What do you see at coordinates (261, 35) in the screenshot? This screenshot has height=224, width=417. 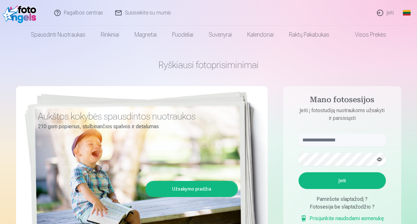 I see `a: Kalendoriai` at bounding box center [261, 35].